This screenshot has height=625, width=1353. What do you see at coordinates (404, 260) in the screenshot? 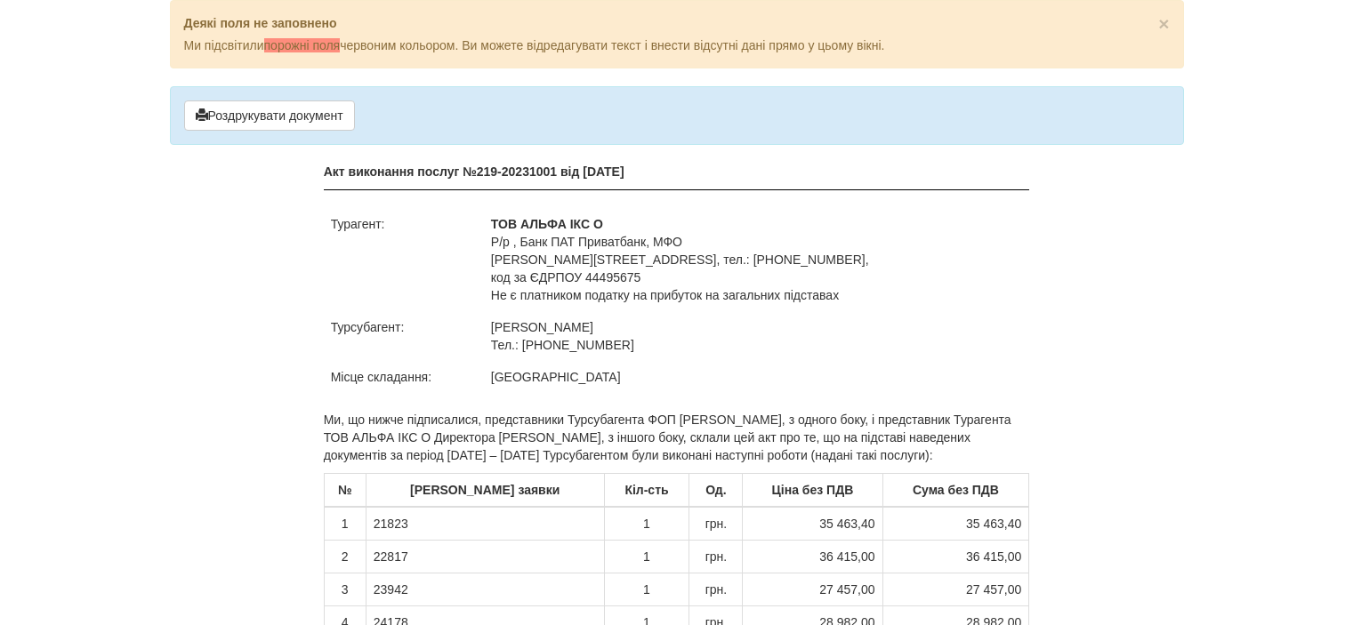
I see `td: Турагент:` at bounding box center [404, 260].